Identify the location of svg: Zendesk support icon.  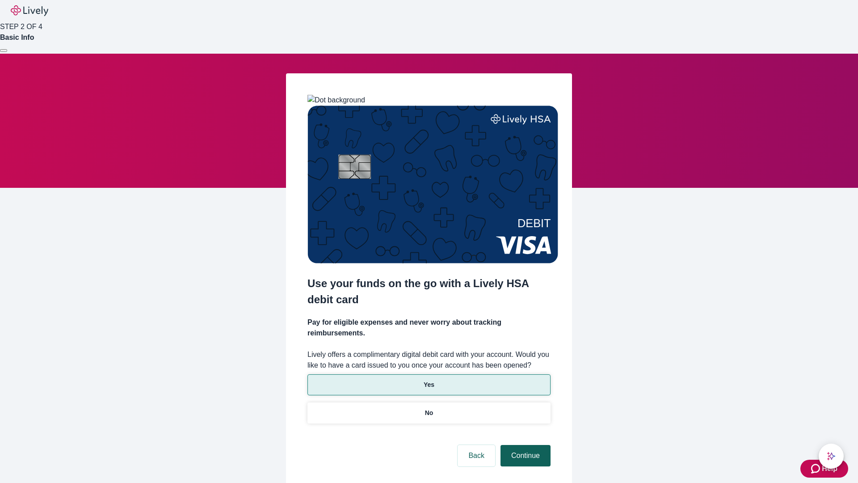
(817, 469).